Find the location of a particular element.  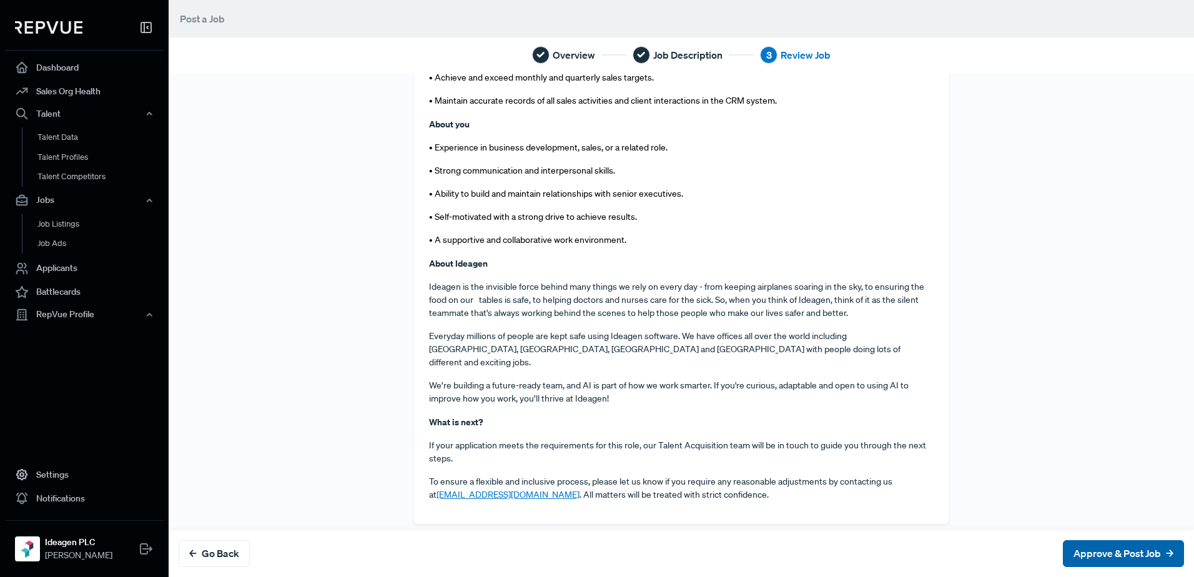

div: RepVue Profile is located at coordinates (84, 315).